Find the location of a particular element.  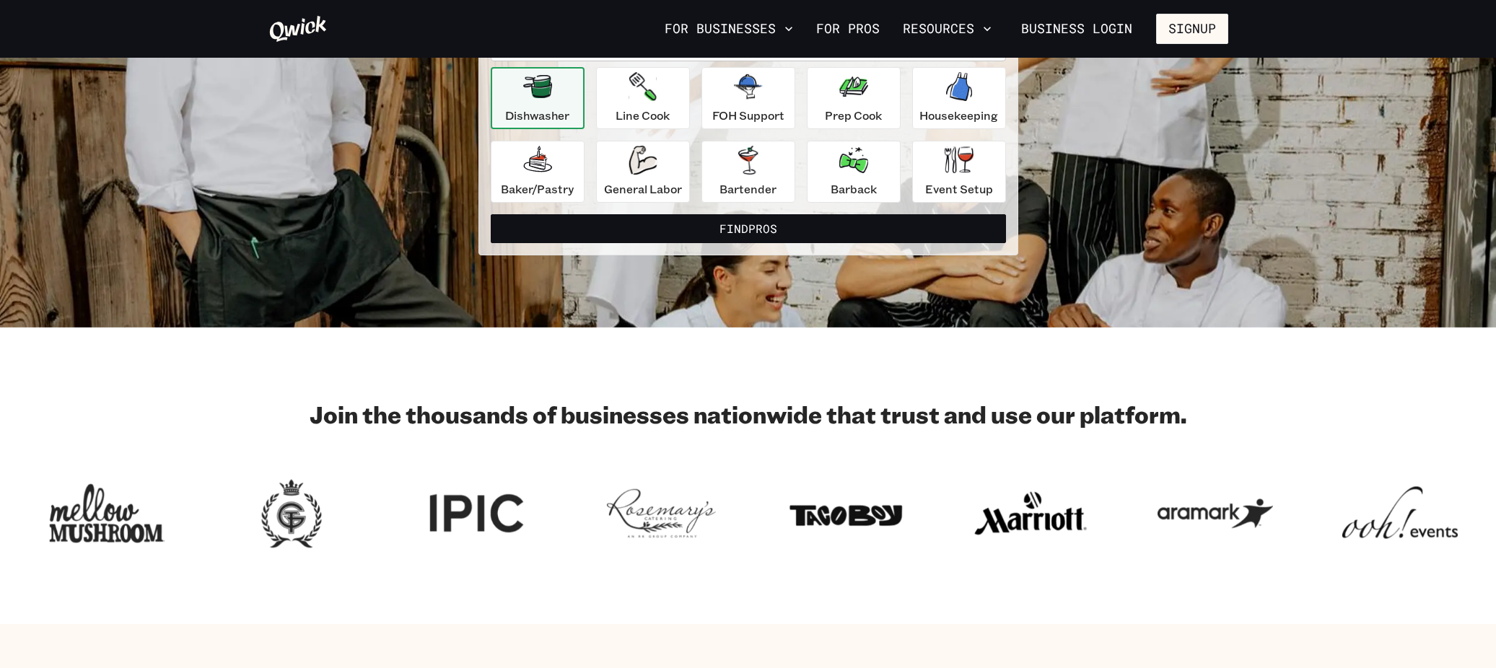

a: Business Login is located at coordinates (1077, 29).